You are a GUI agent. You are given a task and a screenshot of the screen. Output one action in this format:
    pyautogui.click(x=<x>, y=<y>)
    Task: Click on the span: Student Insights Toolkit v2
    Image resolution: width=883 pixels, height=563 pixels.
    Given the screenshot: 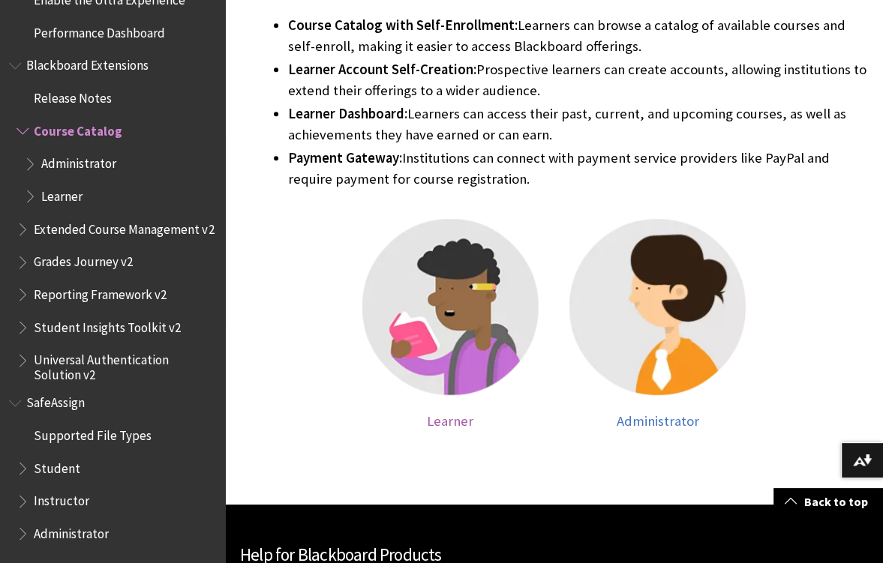 What is the action you would take?
    pyautogui.click(x=107, y=325)
    